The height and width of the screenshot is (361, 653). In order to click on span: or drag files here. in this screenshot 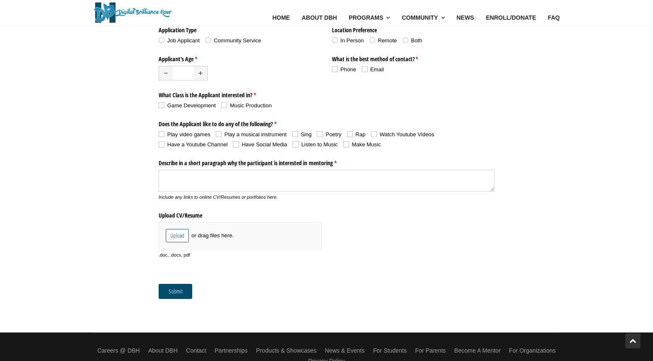, I will do `click(212, 236)`.